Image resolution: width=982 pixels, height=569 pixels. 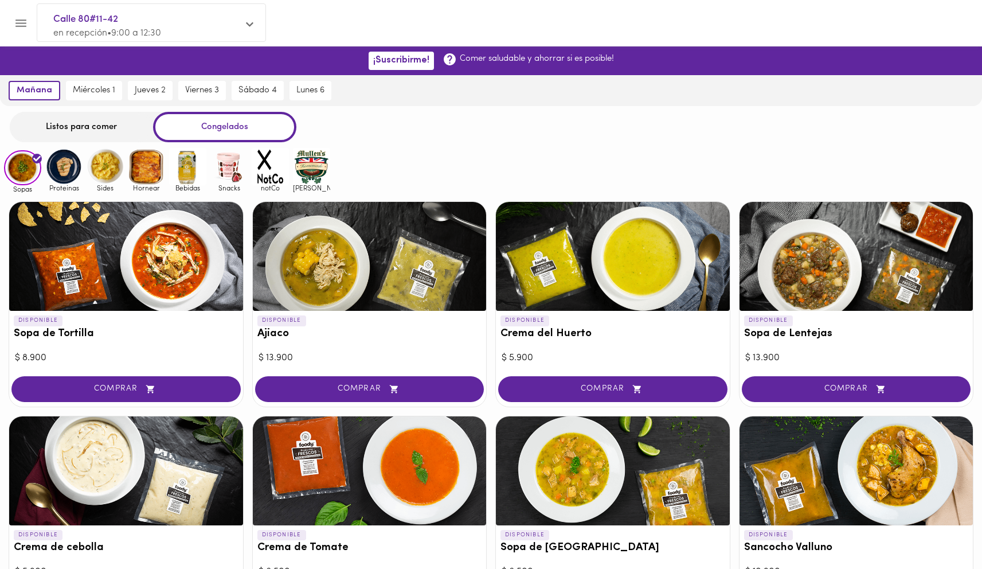 What do you see at coordinates (146, 166) in the screenshot?
I see `img: Hornear` at bounding box center [146, 166].